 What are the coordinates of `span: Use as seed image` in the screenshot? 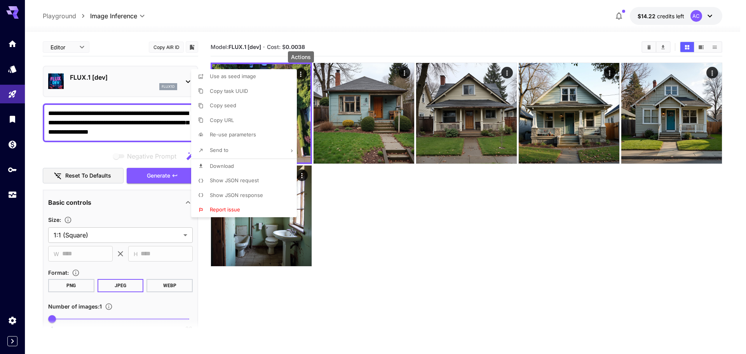 It's located at (233, 76).